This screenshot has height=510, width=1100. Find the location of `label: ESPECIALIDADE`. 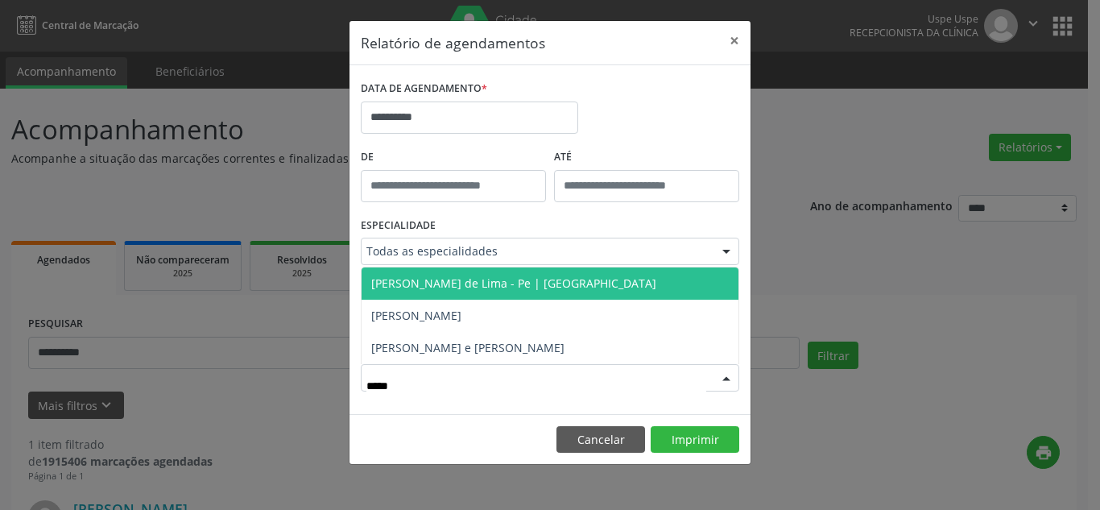

label: ESPECIALIDADE is located at coordinates (398, 226).